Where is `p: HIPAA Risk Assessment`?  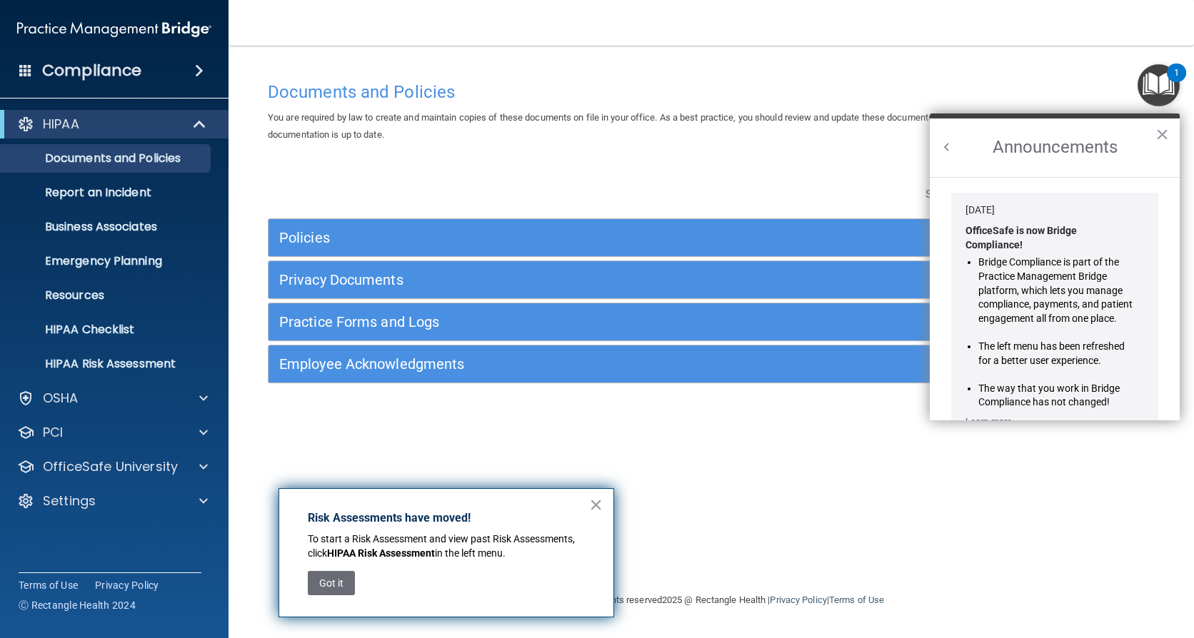 p: HIPAA Risk Assessment is located at coordinates (106, 364).